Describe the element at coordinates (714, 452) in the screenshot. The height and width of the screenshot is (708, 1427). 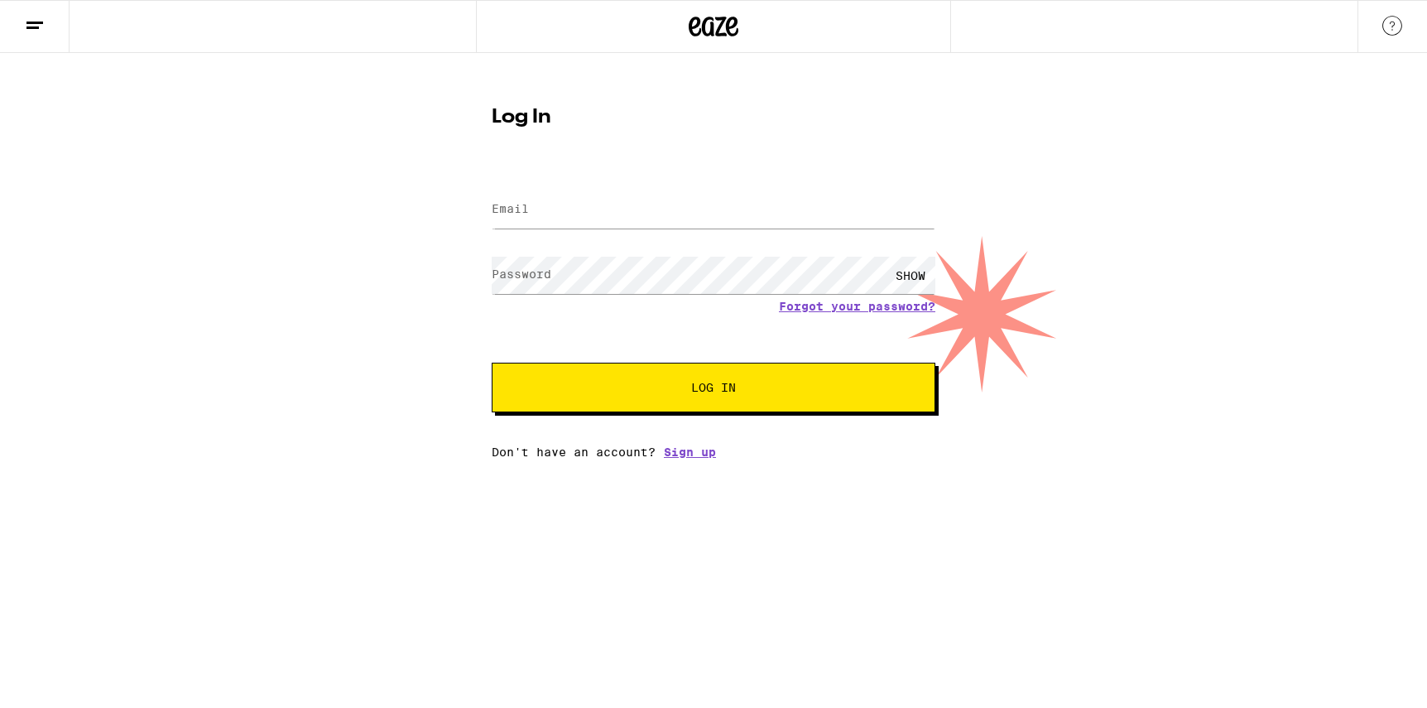
I see `div: Don't have an account?` at that location.